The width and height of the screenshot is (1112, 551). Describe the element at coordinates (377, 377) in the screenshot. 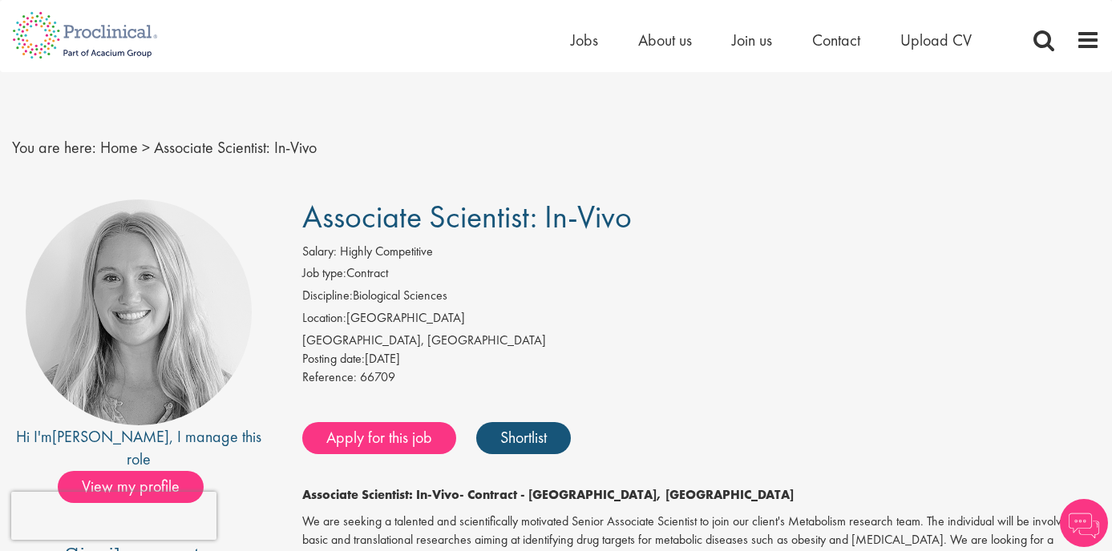

I see `span: 66709` at that location.